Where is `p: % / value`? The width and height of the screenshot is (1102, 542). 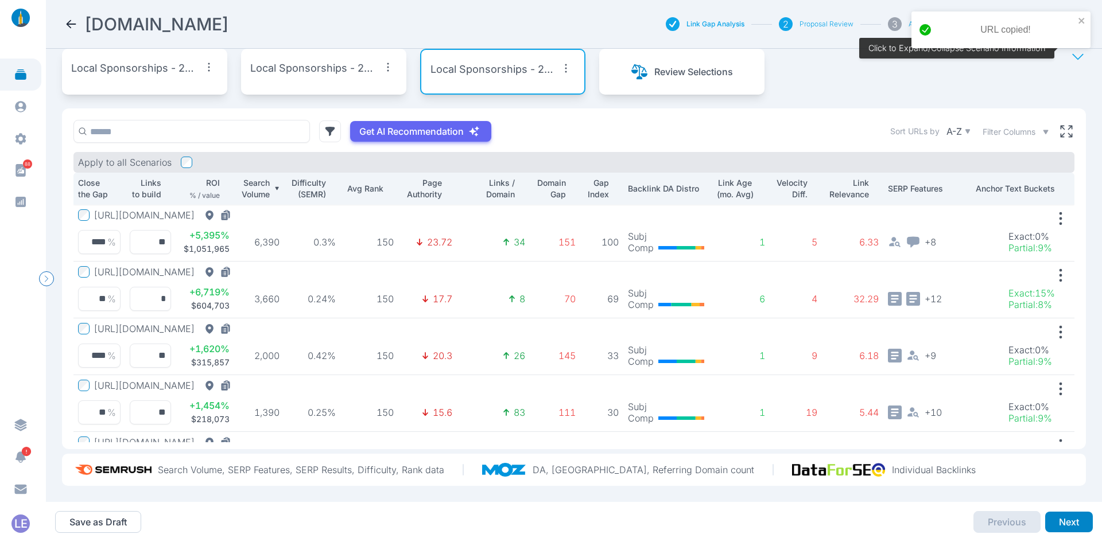 p: % / value is located at coordinates (204, 196).